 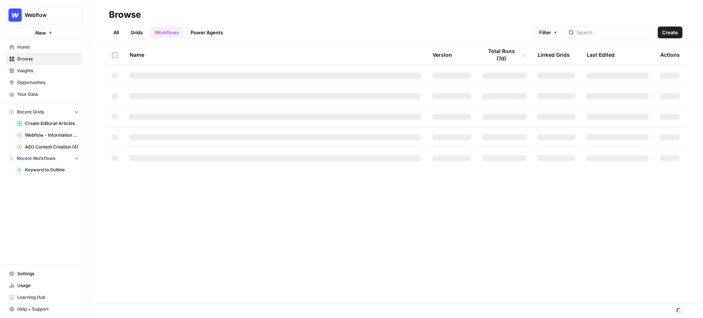 I want to click on div: Version, so click(x=442, y=54).